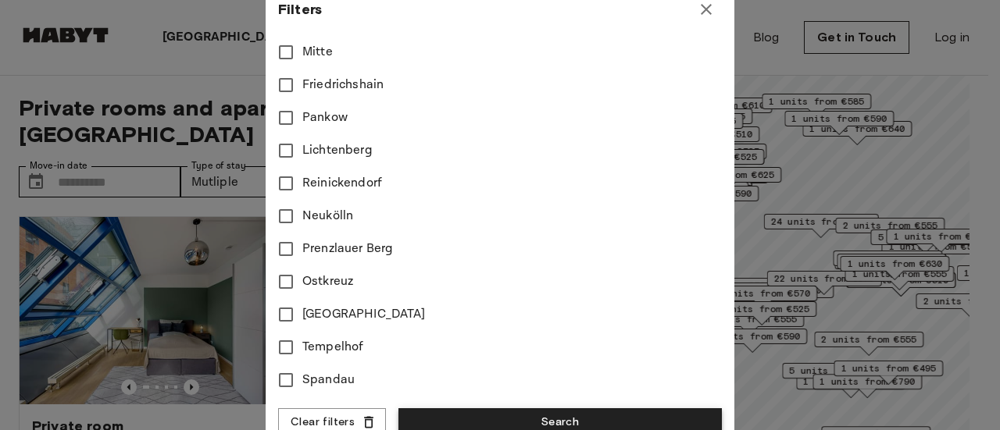 The height and width of the screenshot is (430, 1000). What do you see at coordinates (328, 380) in the screenshot?
I see `span: Spandau` at bounding box center [328, 380].